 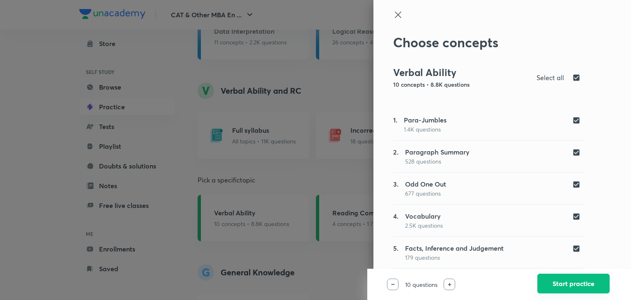 I want to click on h5: Para-Jumbles, so click(x=425, y=120).